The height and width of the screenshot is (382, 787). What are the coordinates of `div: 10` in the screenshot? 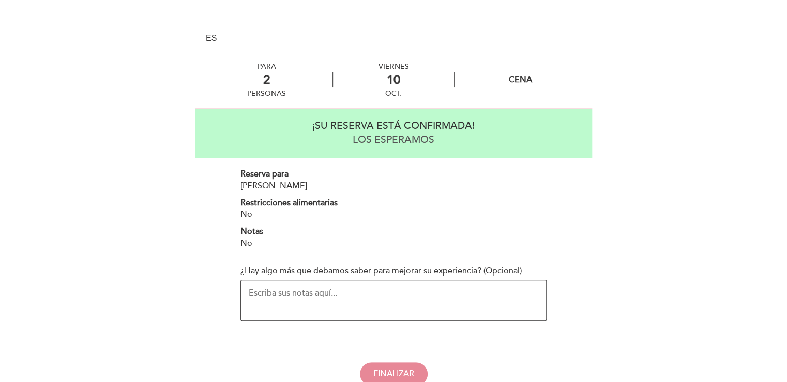 It's located at (393, 80).